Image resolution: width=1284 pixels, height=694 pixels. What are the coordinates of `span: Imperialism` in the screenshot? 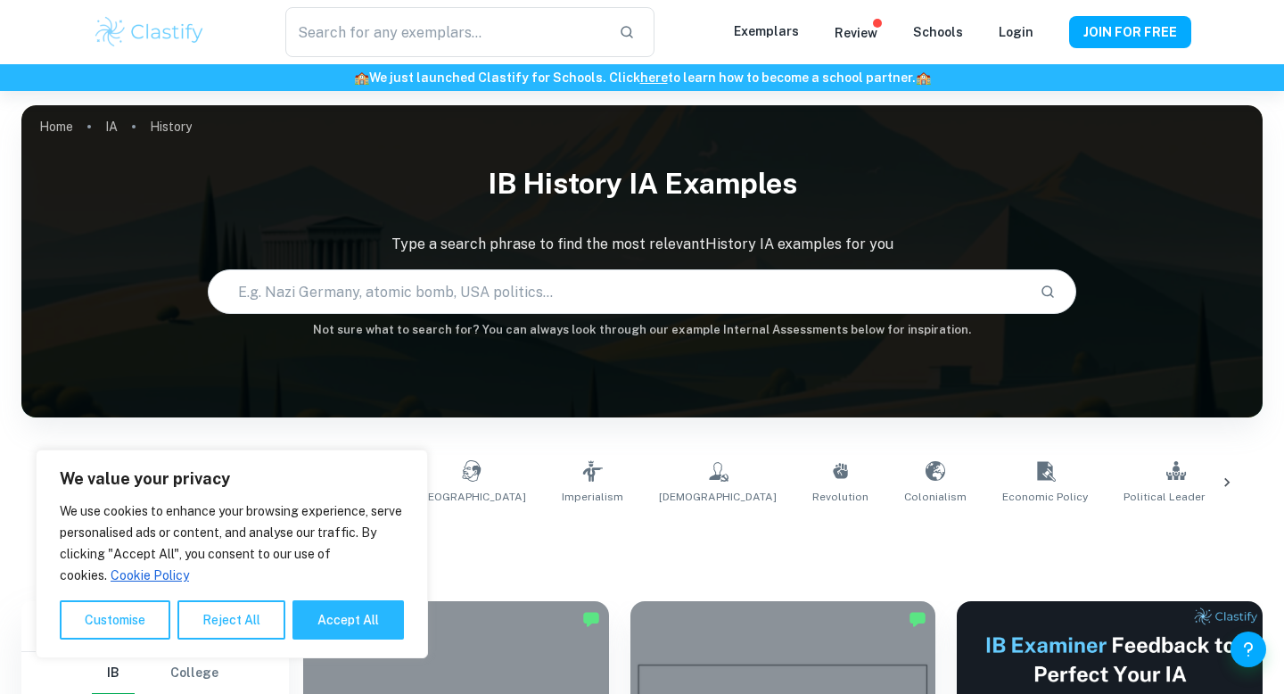 It's located at (592, 497).